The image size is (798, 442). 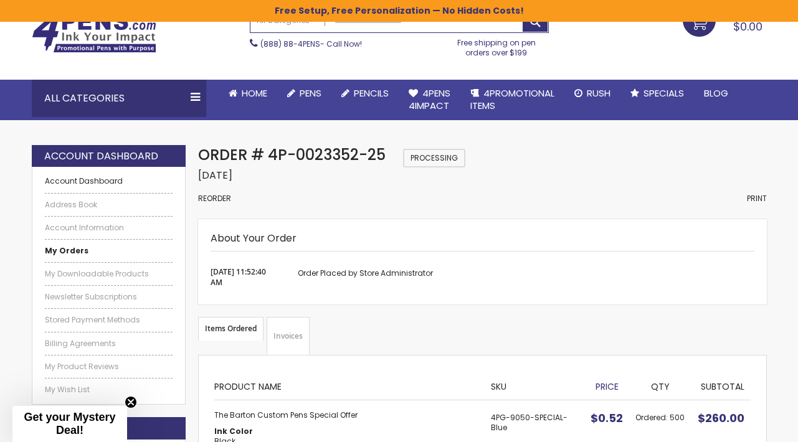 I want to click on button: Close teaser, so click(x=131, y=402).